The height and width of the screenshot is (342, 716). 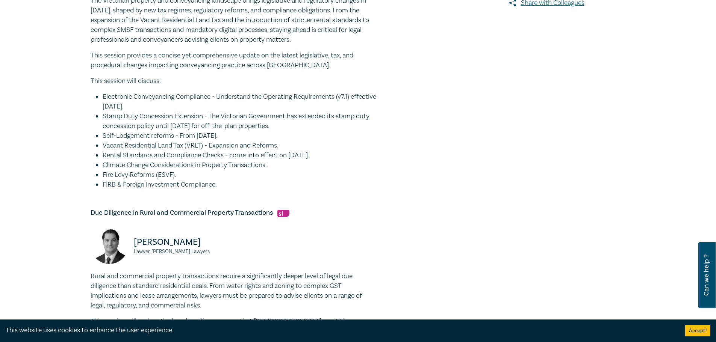 I want to click on li: FIRB & Foreign Investment Compliance., so click(x=239, y=185).